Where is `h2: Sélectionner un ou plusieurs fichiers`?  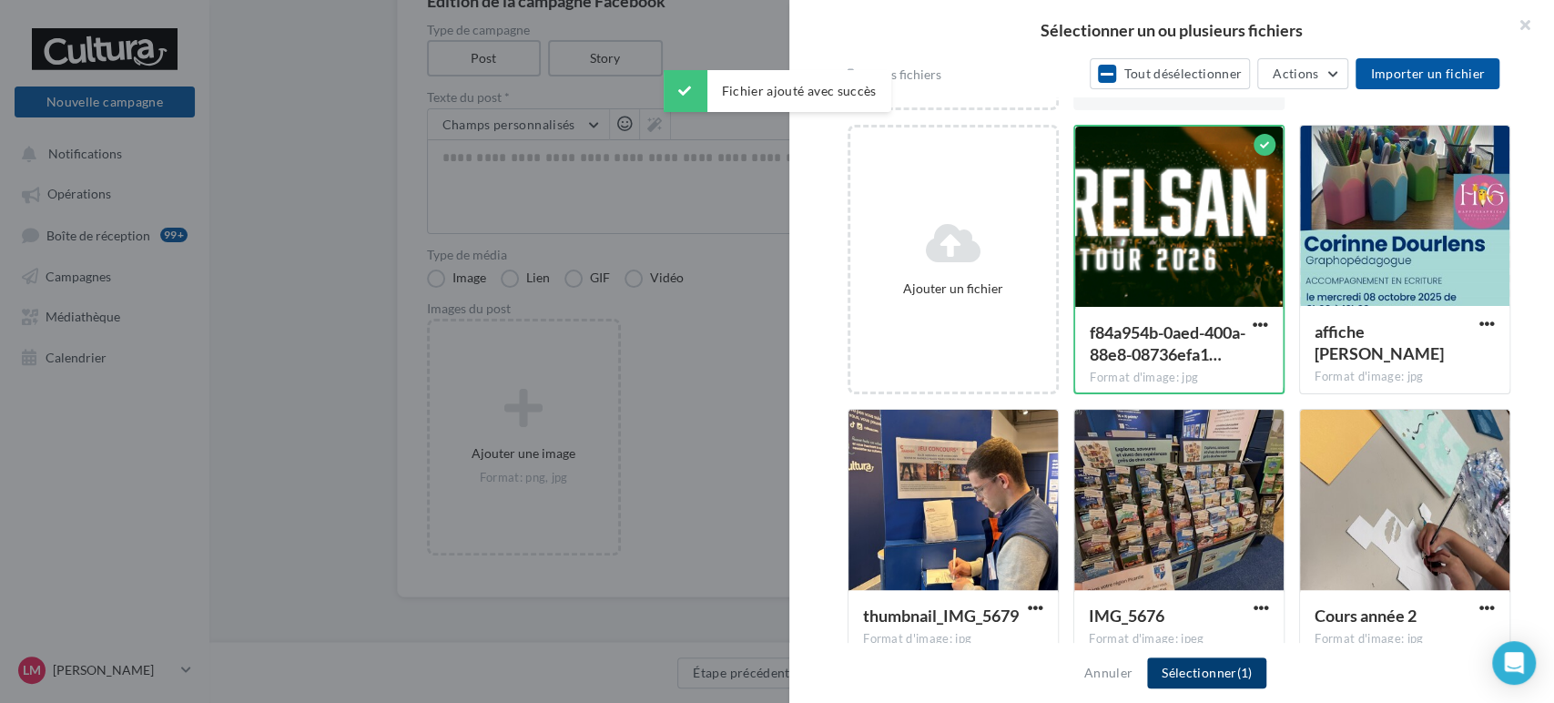
h2: Sélectionner un ou plusieurs fichiers is located at coordinates (1172, 30).